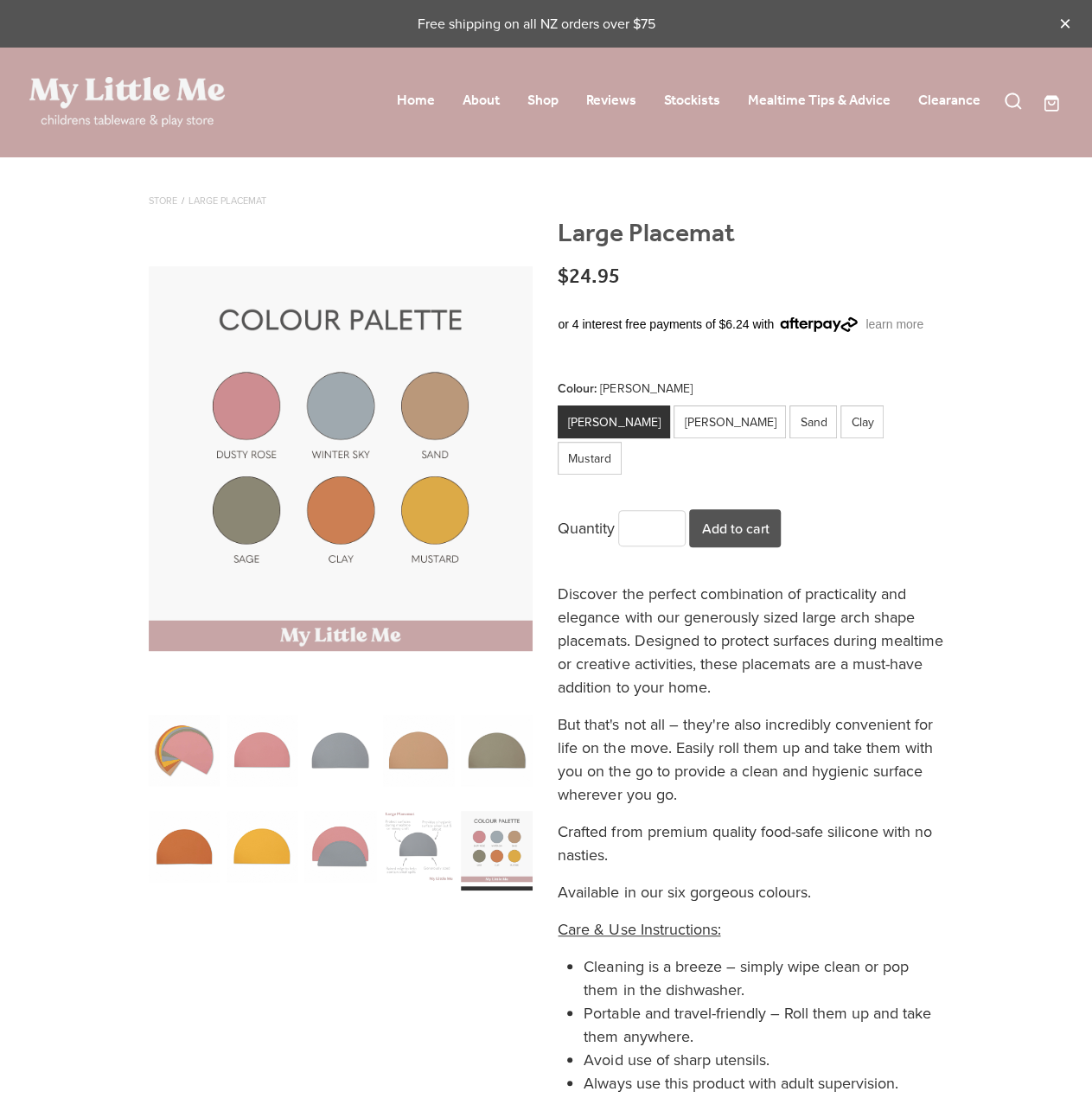  I want to click on p: Crafted from premium quality food-safe silicone with no nasties., so click(750, 843).